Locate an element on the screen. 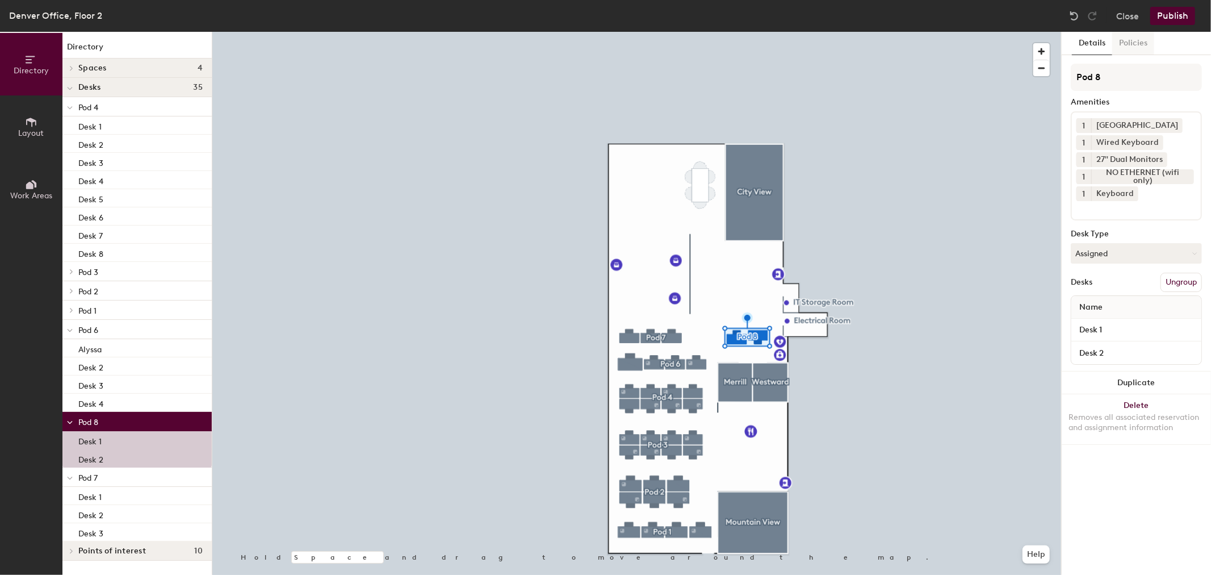 Image resolution: width=1211 pixels, height=575 pixels. p: Desk 5 is located at coordinates (91, 198).